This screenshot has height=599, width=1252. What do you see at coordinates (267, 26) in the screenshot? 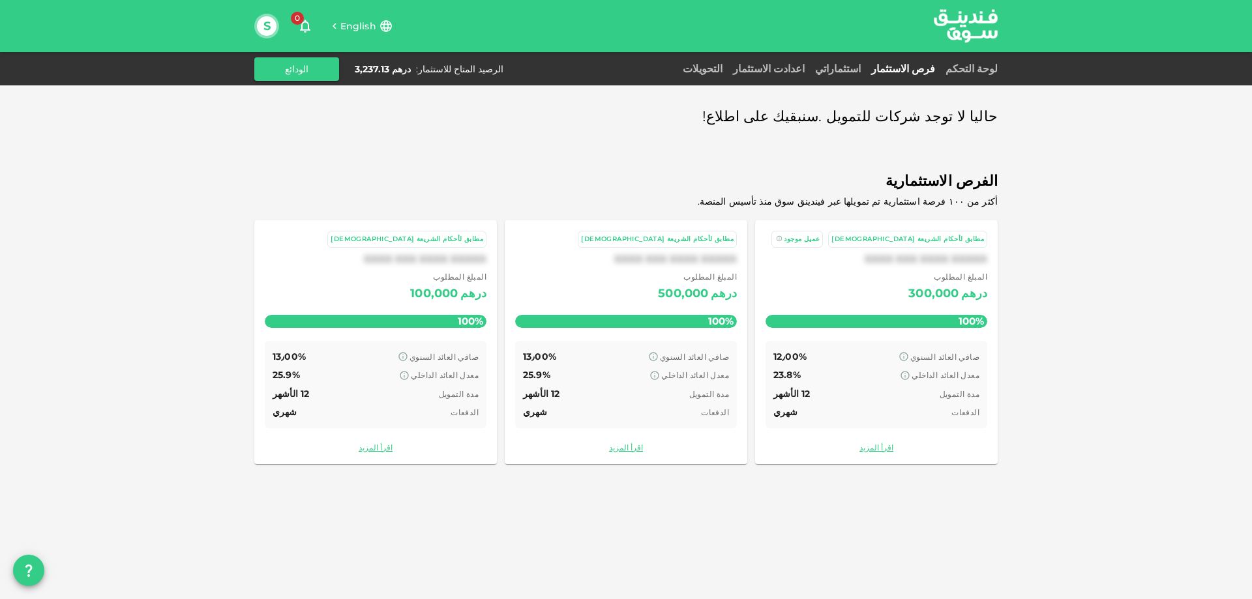
I see `button: S` at bounding box center [267, 26].